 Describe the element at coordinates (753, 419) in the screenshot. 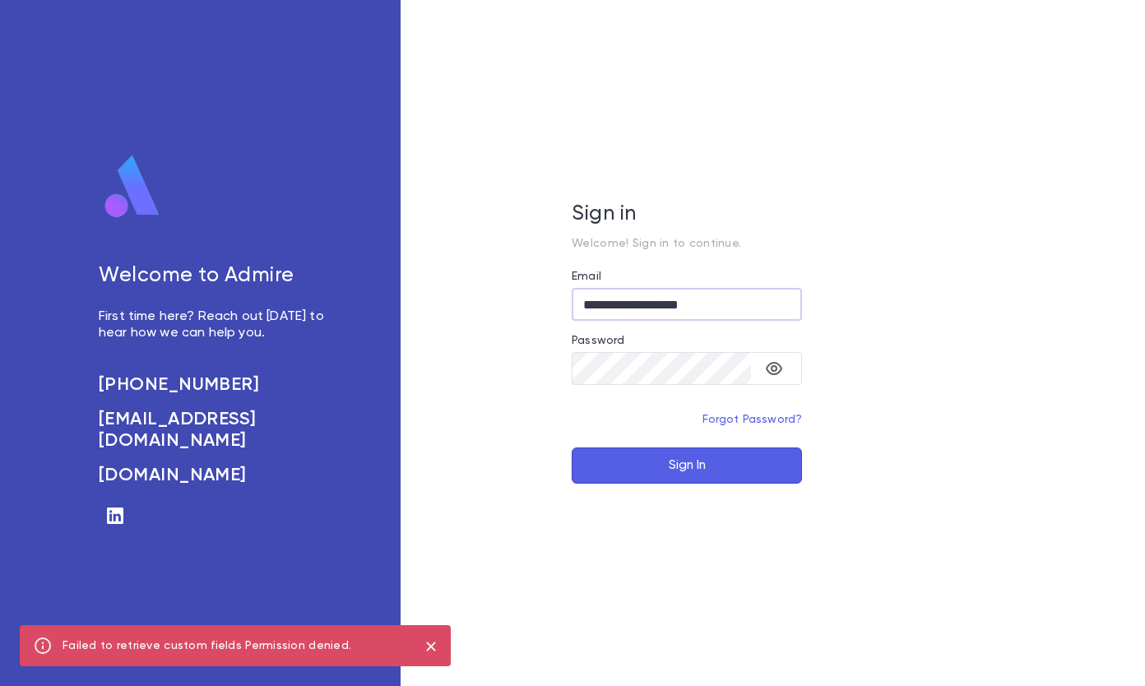

I see `a: Forgot Password?` at that location.